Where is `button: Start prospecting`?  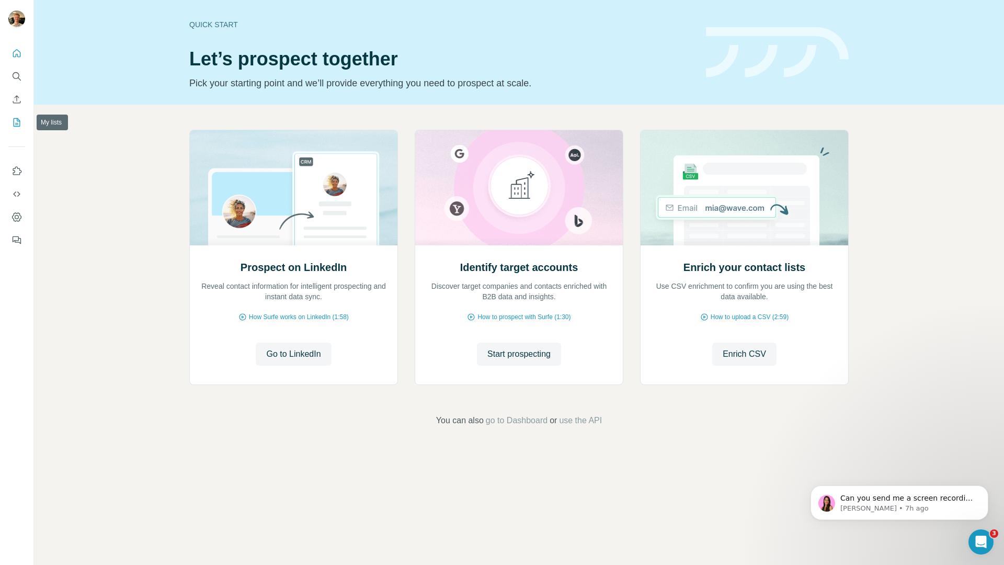
button: Start prospecting is located at coordinates (519, 354).